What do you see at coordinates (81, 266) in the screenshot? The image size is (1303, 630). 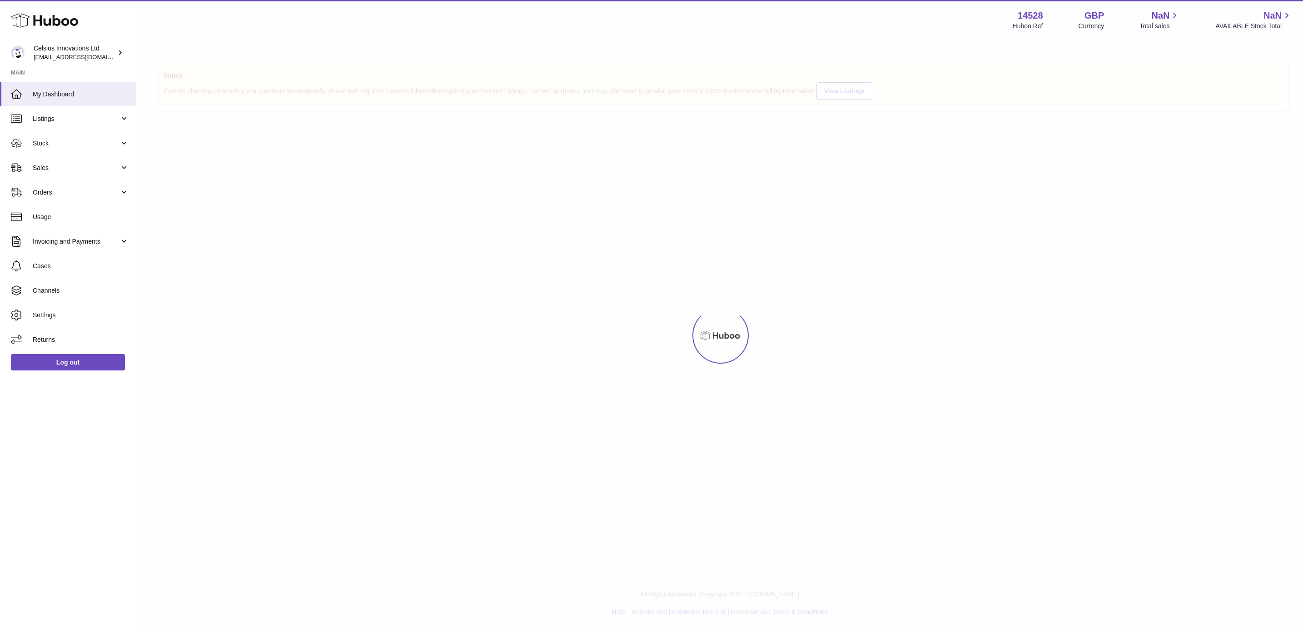 I see `span: Cases` at bounding box center [81, 266].